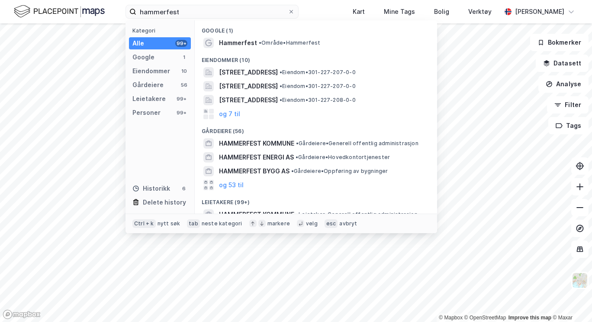  I want to click on span: HAMMERFEST BYGG AS, so click(254, 171).